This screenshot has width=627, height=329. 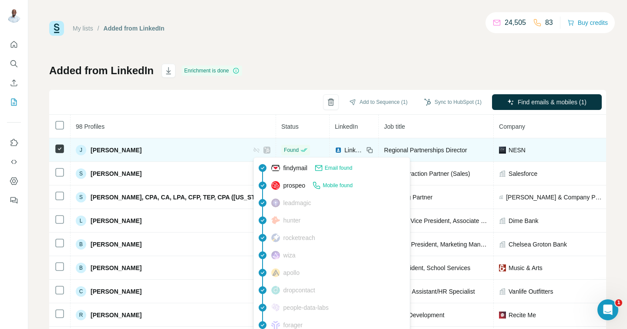 I want to click on span: leadmagic, so click(x=298, y=203).